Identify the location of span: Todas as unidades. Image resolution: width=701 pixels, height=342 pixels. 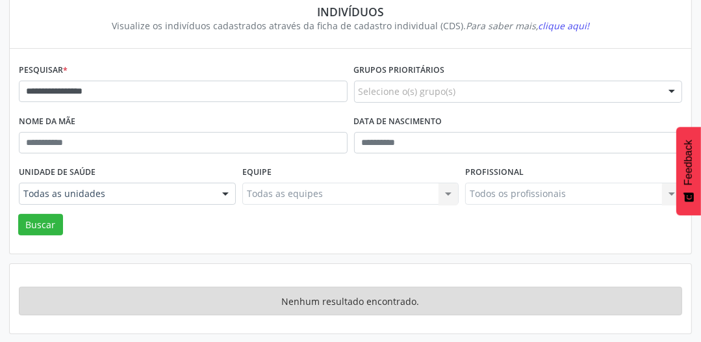
(116, 194).